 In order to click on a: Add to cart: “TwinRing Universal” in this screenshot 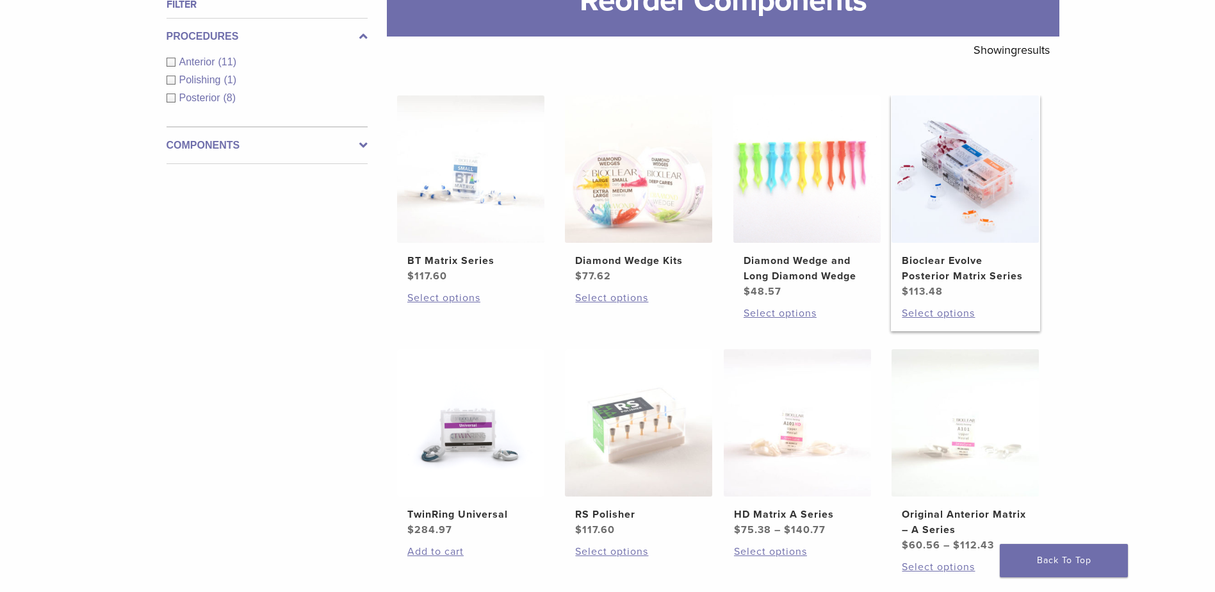, I will do `click(471, 552)`.